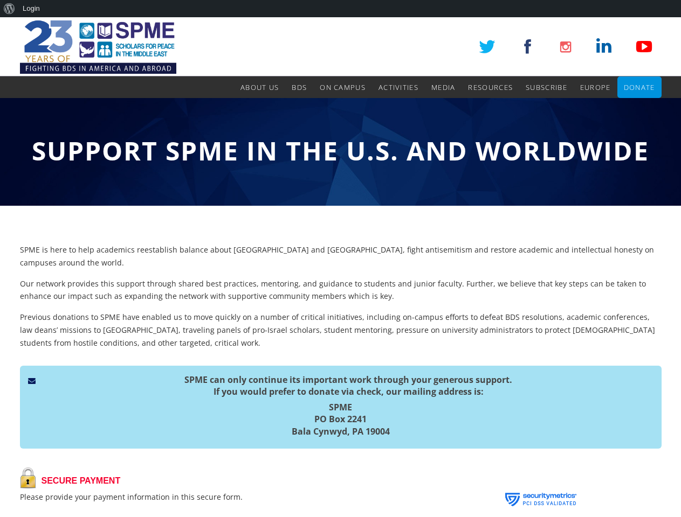  What do you see at coordinates (398, 87) in the screenshot?
I see `span: Activities` at bounding box center [398, 87].